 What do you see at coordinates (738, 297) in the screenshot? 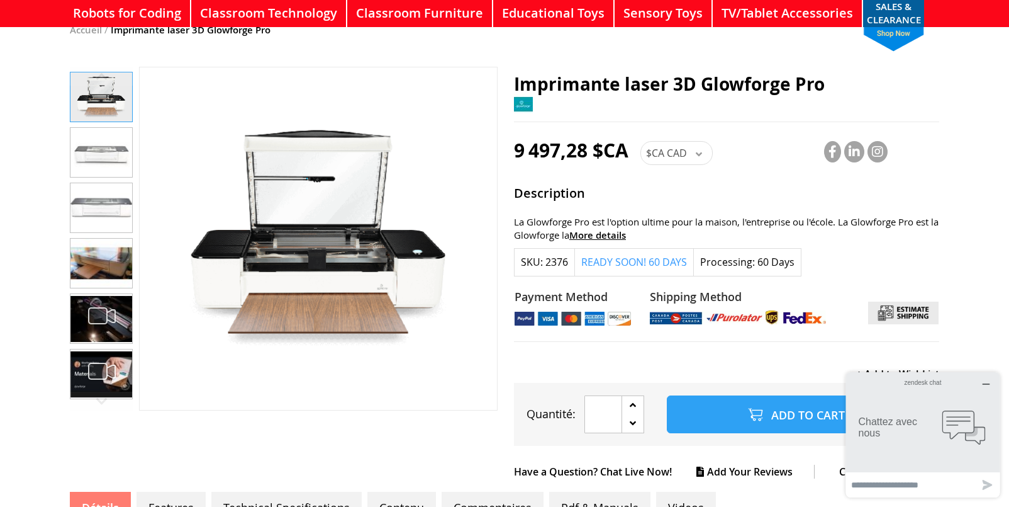
I see `strong: Shipping Method` at bounding box center [738, 297].